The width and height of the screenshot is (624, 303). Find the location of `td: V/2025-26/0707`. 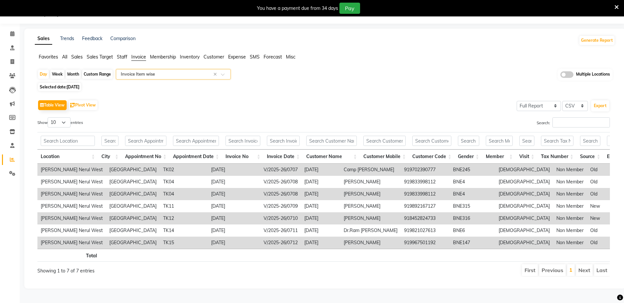

td: V/2025-26/0707 is located at coordinates (281, 169).